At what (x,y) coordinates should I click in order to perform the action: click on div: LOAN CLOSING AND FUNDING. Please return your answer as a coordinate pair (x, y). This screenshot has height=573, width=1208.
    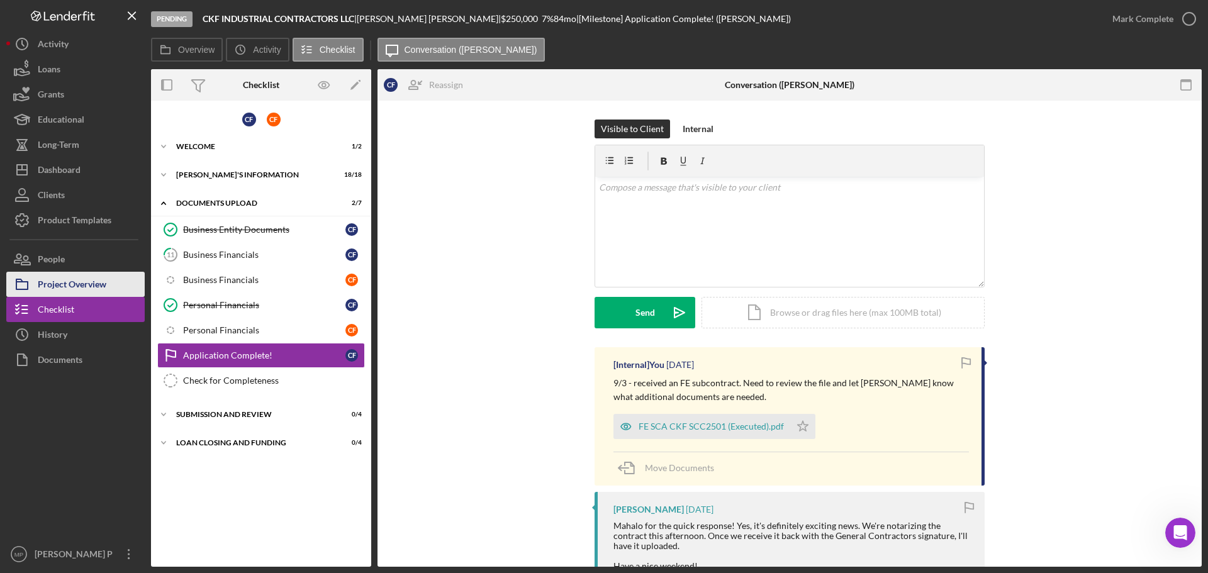
    Looking at the image, I should click on (253, 443).